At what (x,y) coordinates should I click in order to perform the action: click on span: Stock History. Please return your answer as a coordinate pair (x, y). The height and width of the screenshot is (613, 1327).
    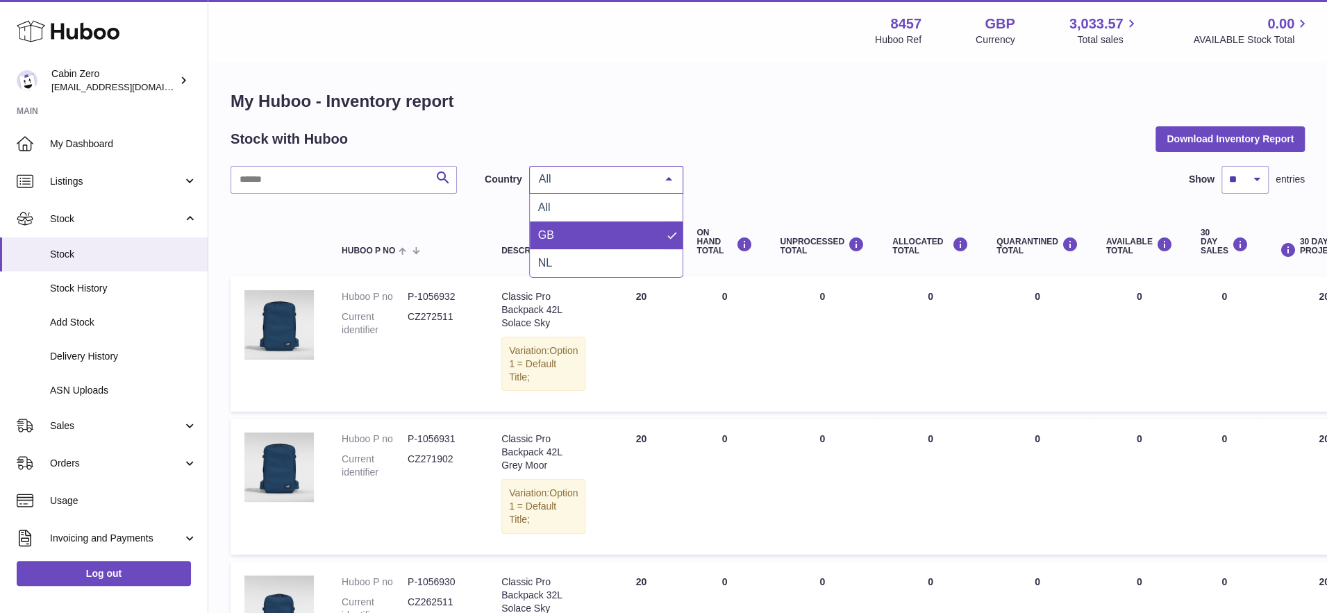
    Looking at the image, I should click on (124, 288).